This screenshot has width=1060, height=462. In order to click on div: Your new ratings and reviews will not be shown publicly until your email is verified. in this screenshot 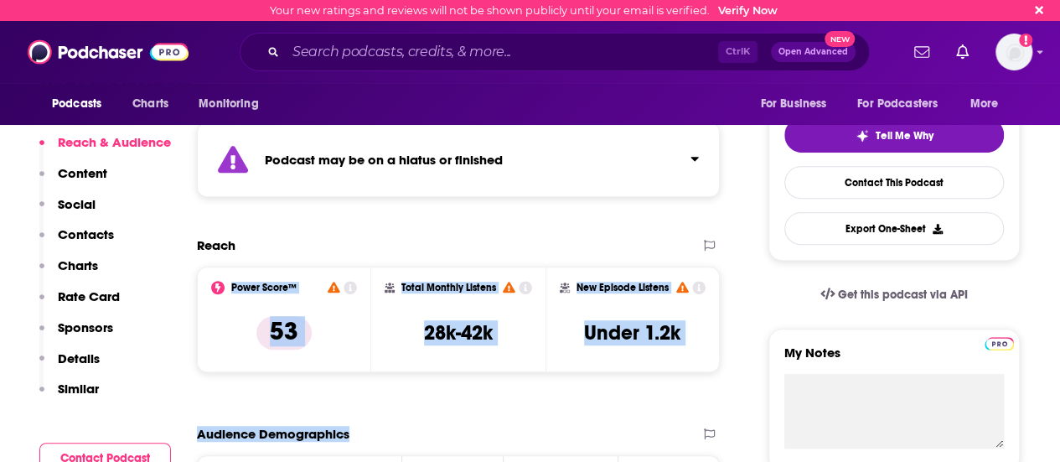, I will do `click(524, 10)`.